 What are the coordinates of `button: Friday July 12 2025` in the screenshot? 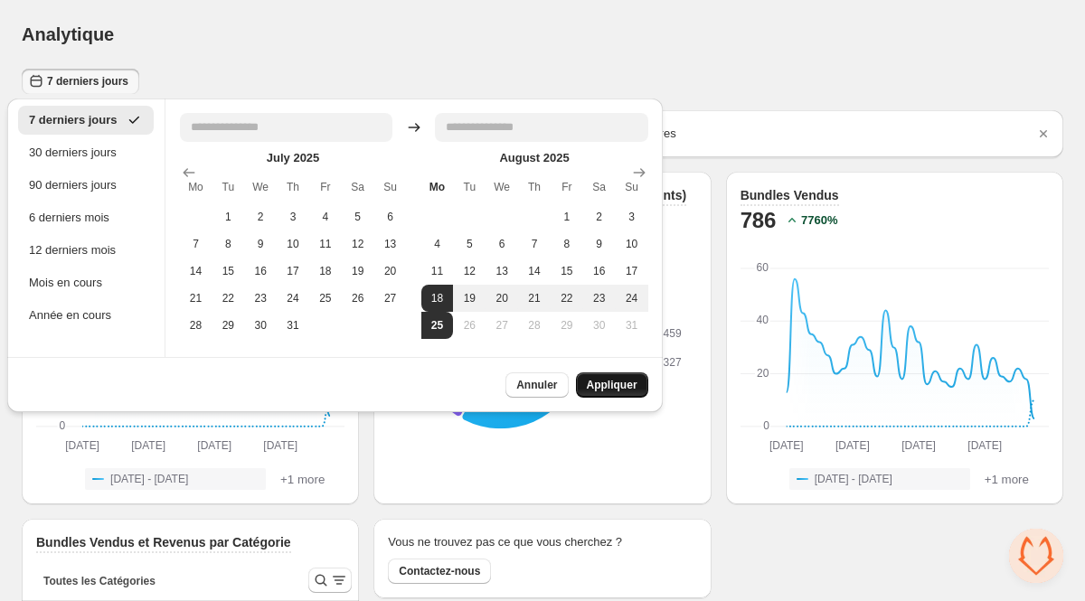 It's located at (358, 244).